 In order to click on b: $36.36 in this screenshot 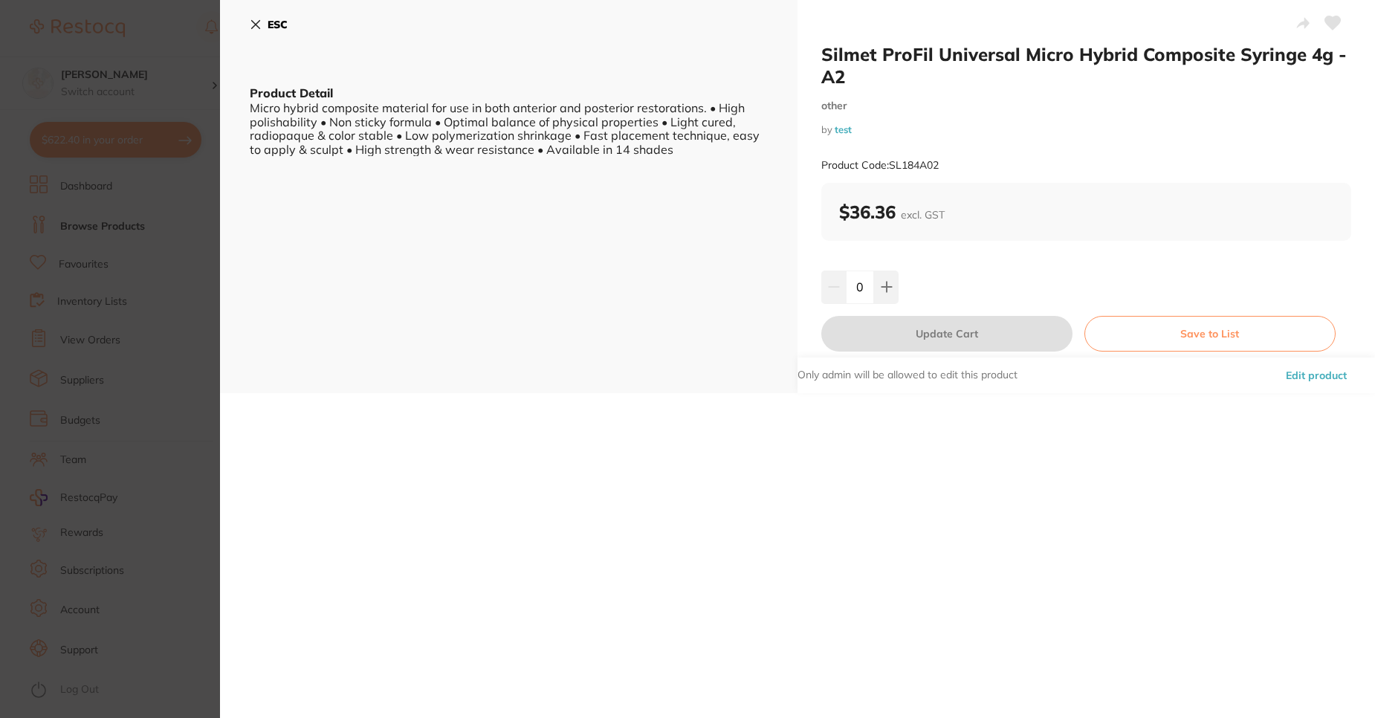, I will do `click(892, 212)`.